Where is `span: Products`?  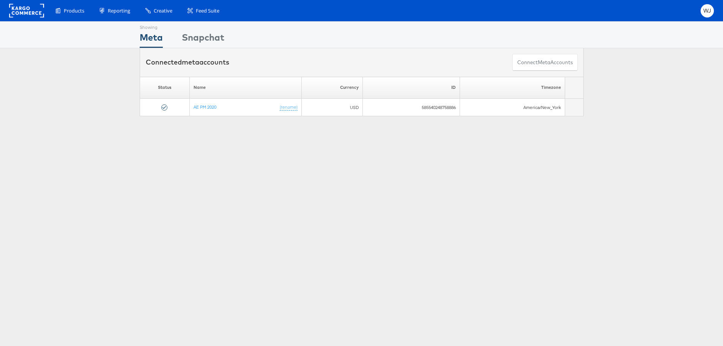
span: Products is located at coordinates (74, 11).